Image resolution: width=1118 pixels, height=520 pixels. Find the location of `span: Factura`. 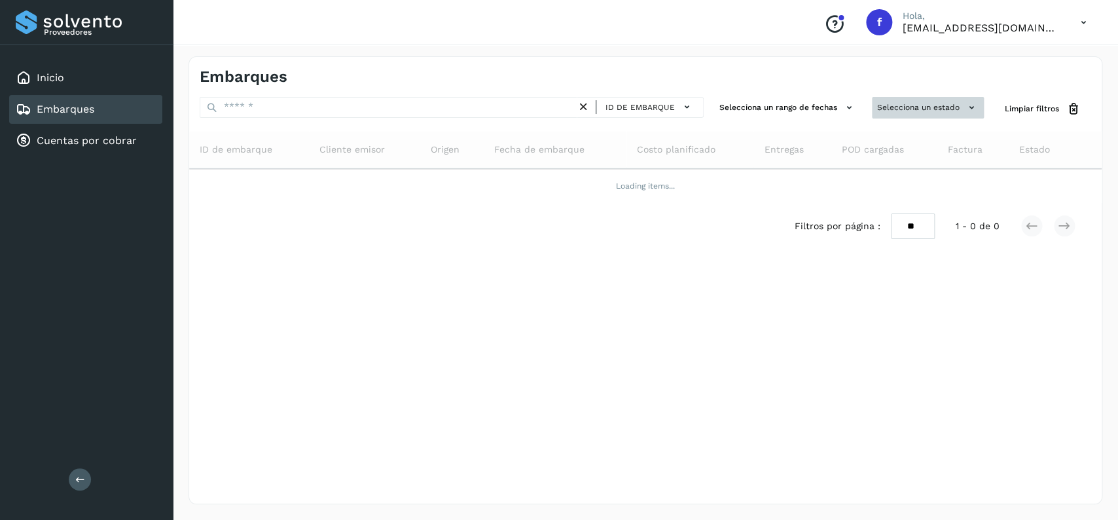

span: Factura is located at coordinates (965, 149).